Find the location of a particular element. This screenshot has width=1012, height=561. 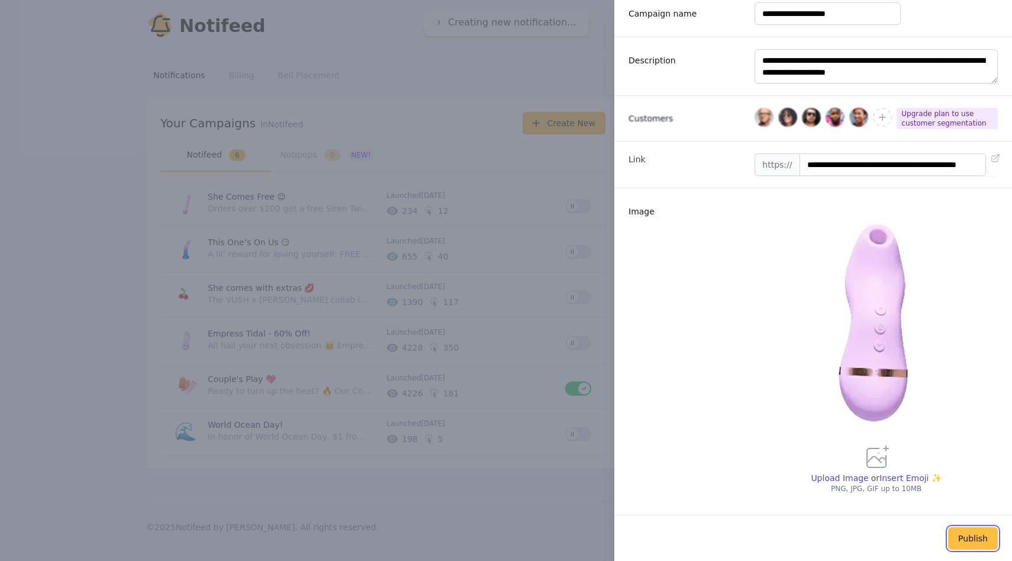

img: Whitney Francis is located at coordinates (788, 117).